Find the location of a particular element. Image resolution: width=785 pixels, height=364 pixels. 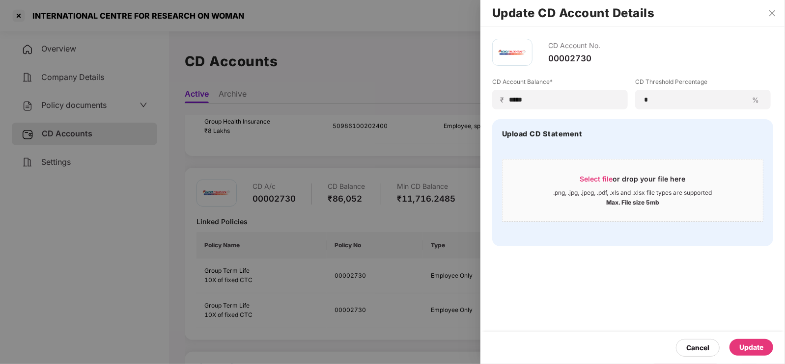

img: iciciprud.png is located at coordinates (512, 53).